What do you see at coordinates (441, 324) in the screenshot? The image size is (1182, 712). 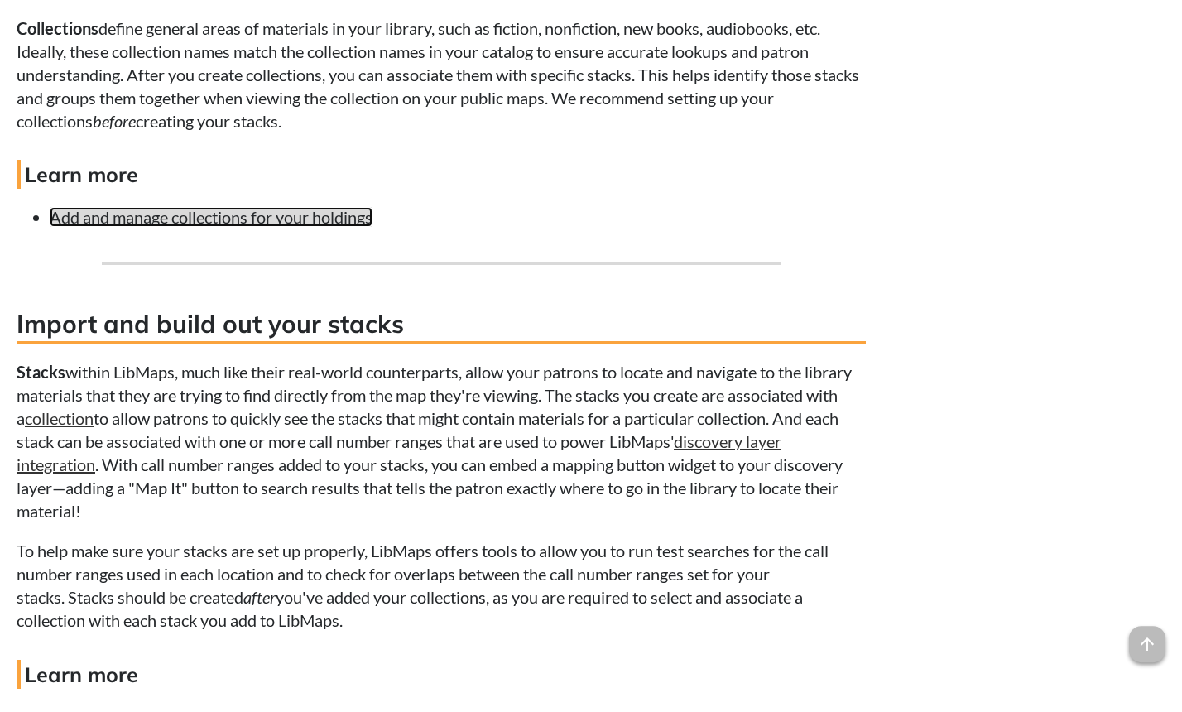 I see `h3: Import and build out your stacks` at bounding box center [441, 324].